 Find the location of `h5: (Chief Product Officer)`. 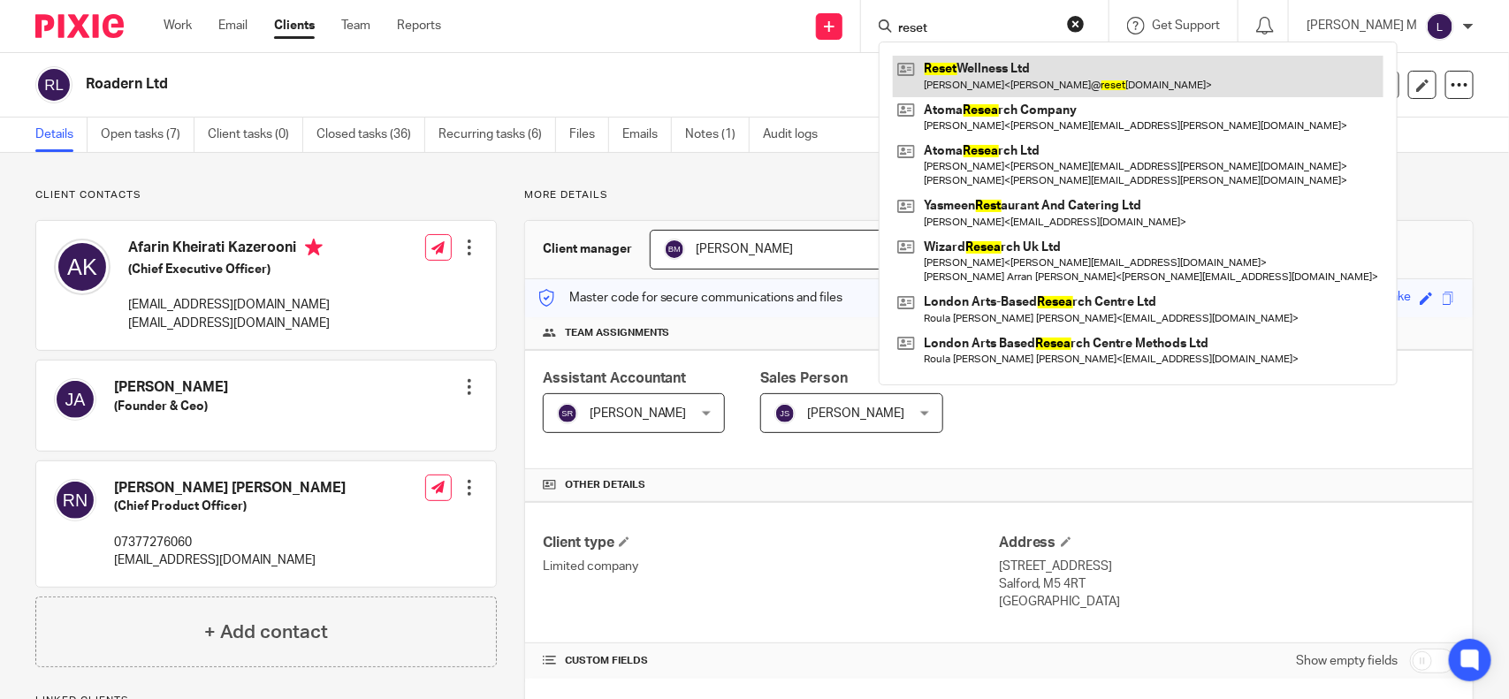

h5: (Chief Product Officer) is located at coordinates (230, 507).